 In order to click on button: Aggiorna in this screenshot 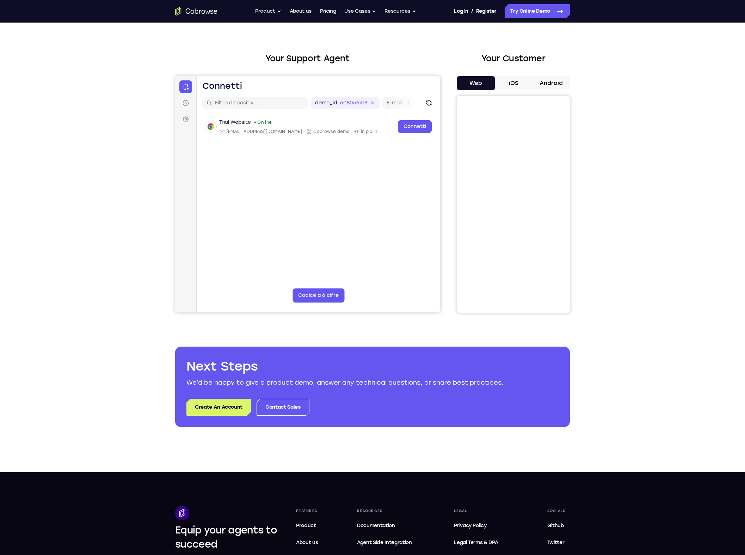, I will do `click(254, 27)`.